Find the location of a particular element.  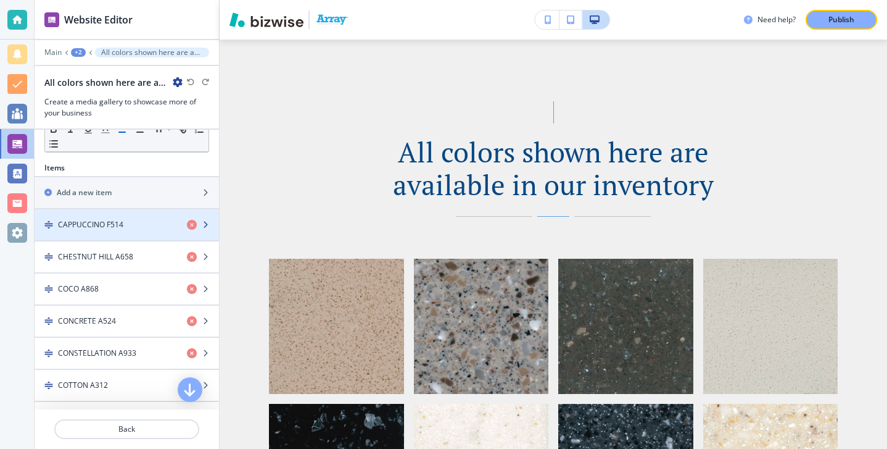

button: All colors shown here are available in our inventory is located at coordinates (152, 52).